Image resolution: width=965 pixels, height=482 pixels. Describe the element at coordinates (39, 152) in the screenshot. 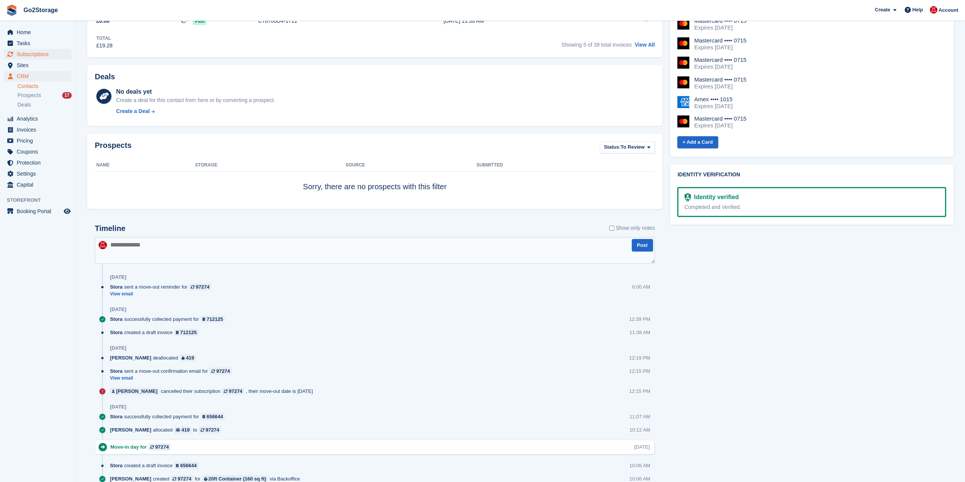

I see `span: Coupons` at that location.